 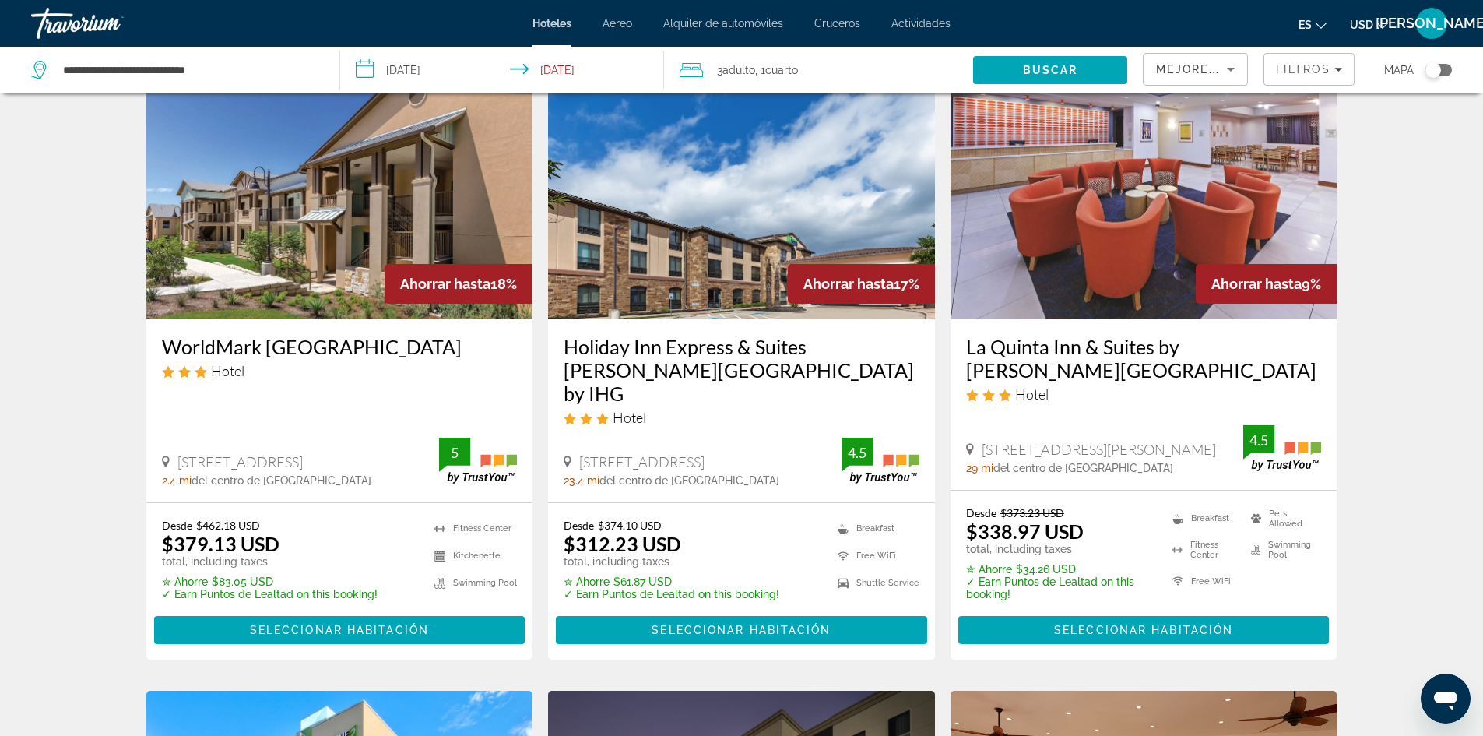 What do you see at coordinates (1266, 283) in the screenshot?
I see `div: 9%` at bounding box center [1266, 283].